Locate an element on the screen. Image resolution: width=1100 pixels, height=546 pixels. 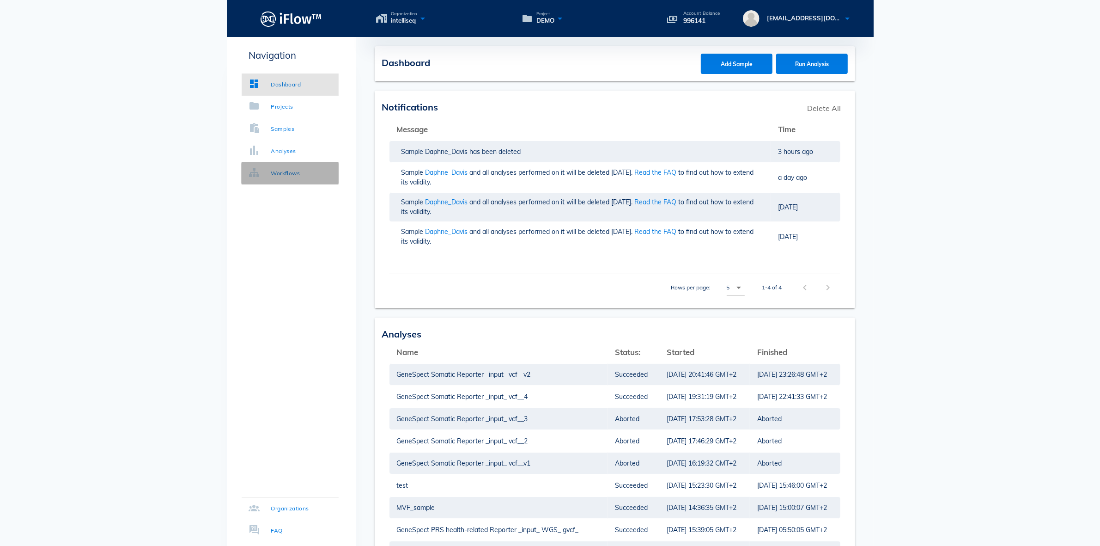
td: GeneSpect Somatic Reporter _input_ vcf__v1 is located at coordinates (499, 463).